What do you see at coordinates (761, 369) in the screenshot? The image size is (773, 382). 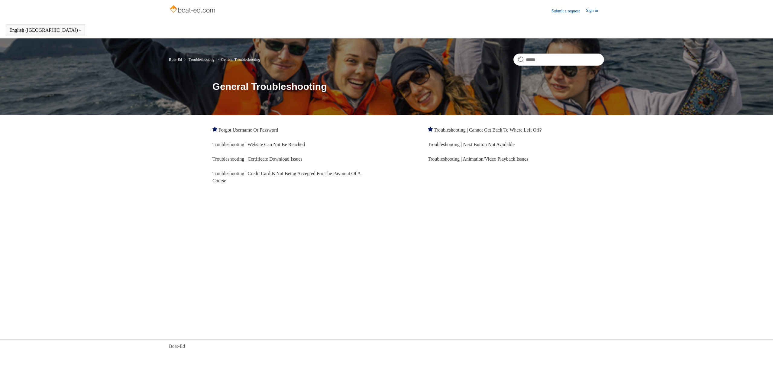 I see `div: Live chat` at bounding box center [761, 369].